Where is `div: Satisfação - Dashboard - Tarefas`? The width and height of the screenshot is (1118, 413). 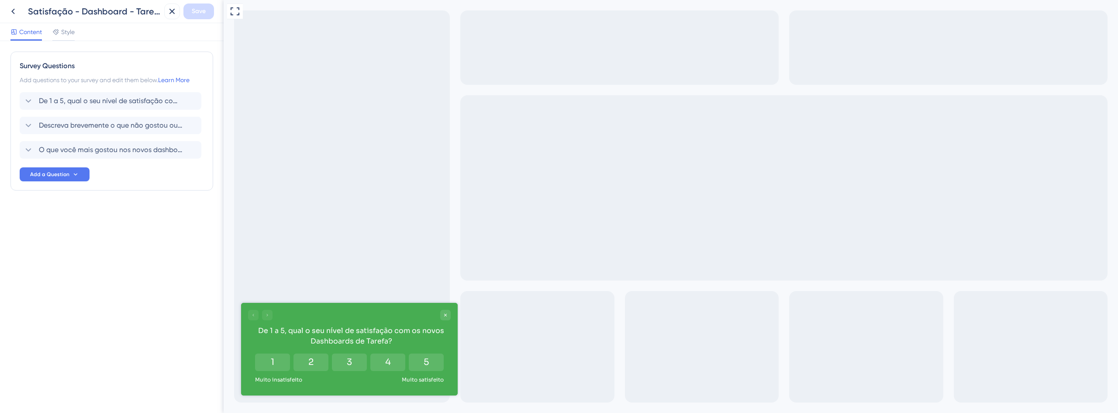 div: Satisfação - Dashboard - Tarefas is located at coordinates (94, 11).